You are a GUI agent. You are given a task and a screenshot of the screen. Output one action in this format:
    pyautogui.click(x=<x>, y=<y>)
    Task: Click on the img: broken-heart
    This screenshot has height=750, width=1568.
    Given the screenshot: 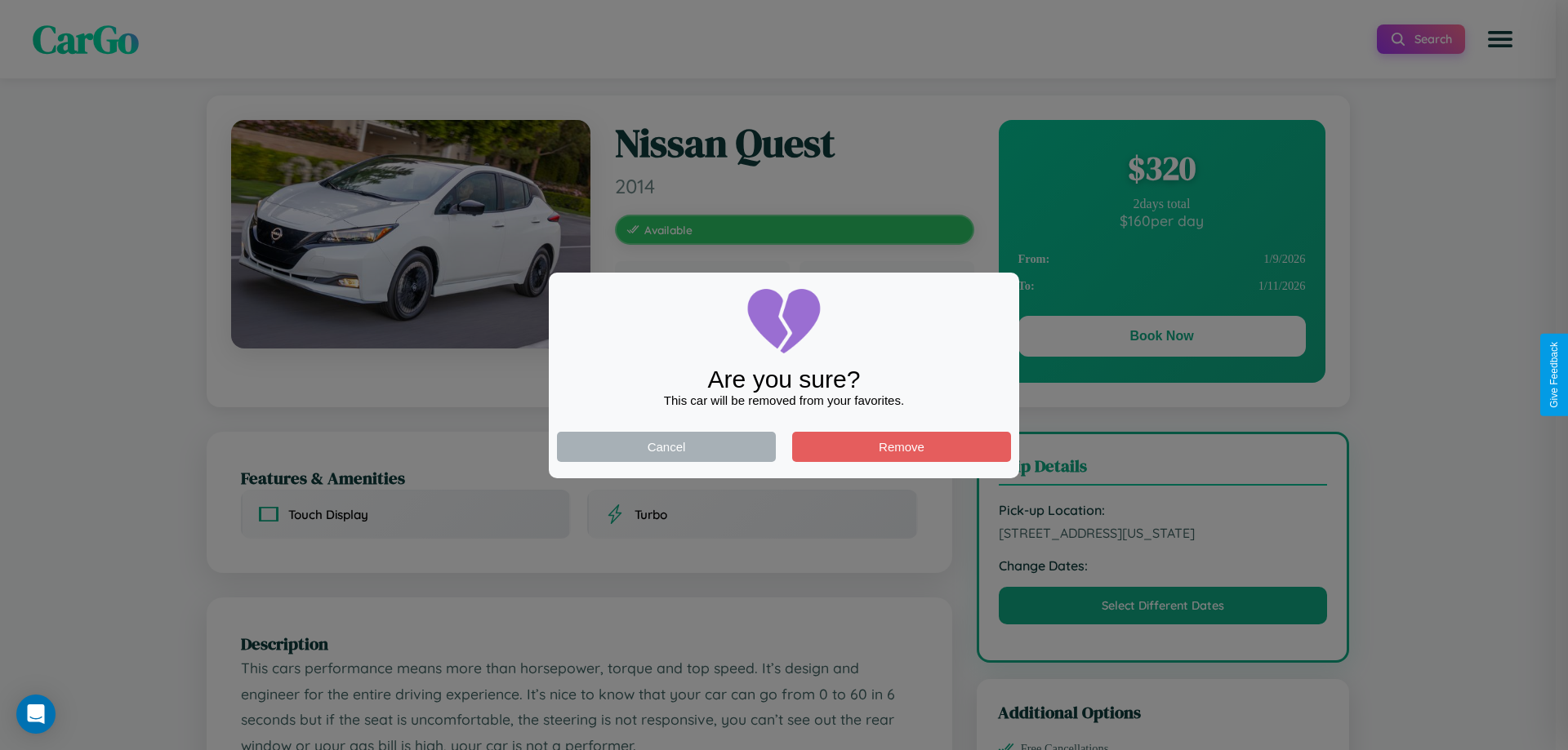 What is the action you would take?
    pyautogui.click(x=784, y=322)
    